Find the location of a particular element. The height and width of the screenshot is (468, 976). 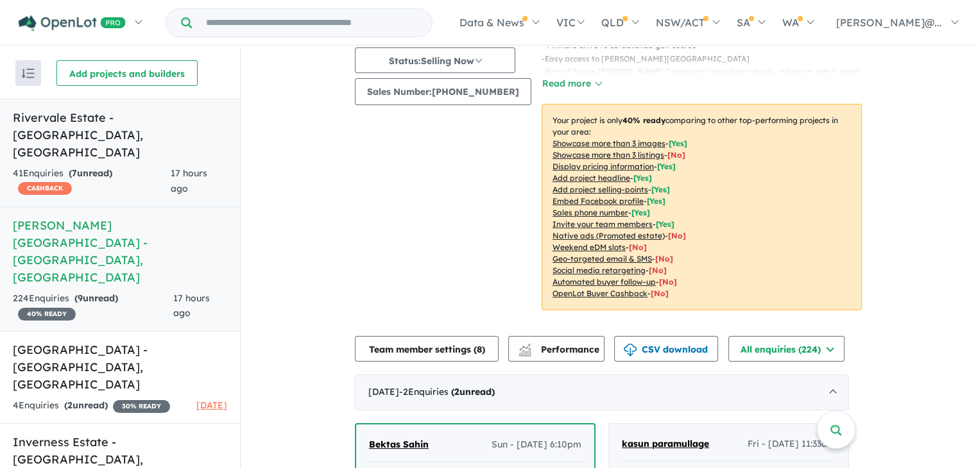

button: Read more is located at coordinates (571, 83).